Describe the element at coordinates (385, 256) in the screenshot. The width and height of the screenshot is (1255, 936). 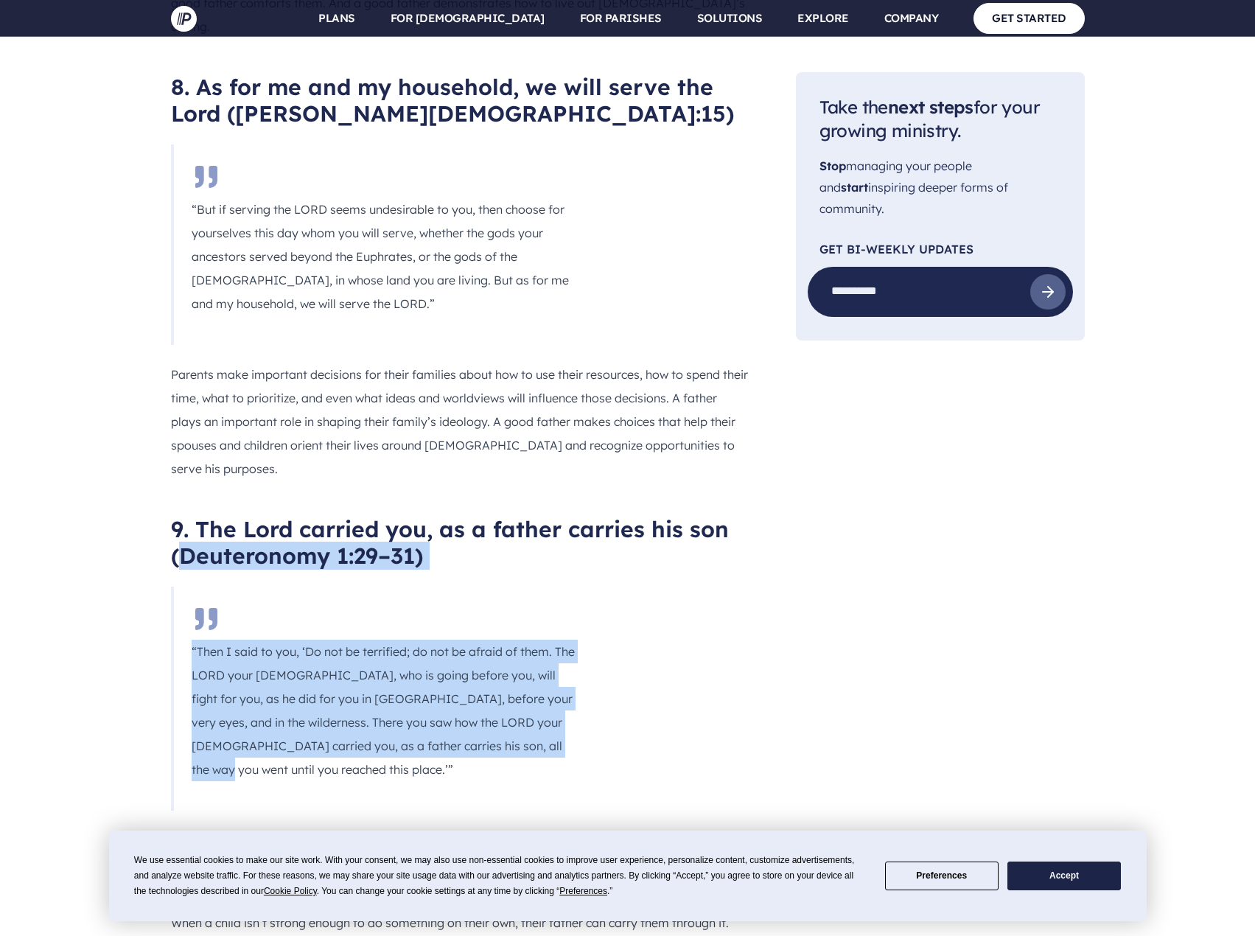
I see `p: “But if serving the LORD seems undesirable to you, then choose for yourselves this day whom you w...` at that location.